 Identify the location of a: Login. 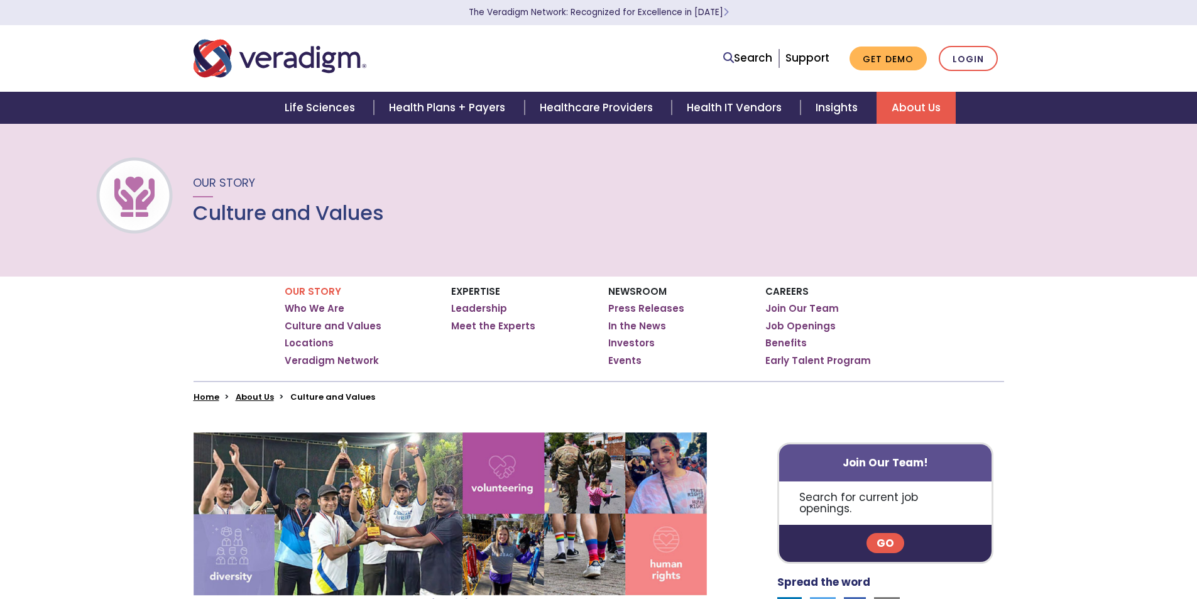
(969, 58).